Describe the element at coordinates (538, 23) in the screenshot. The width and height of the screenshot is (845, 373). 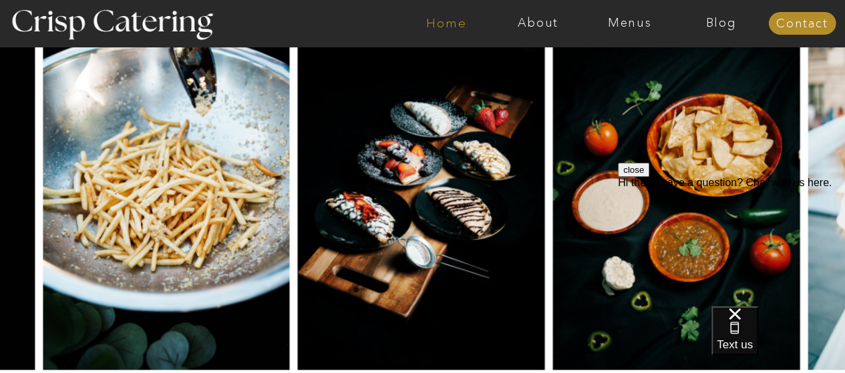
I see `nav: About` at that location.